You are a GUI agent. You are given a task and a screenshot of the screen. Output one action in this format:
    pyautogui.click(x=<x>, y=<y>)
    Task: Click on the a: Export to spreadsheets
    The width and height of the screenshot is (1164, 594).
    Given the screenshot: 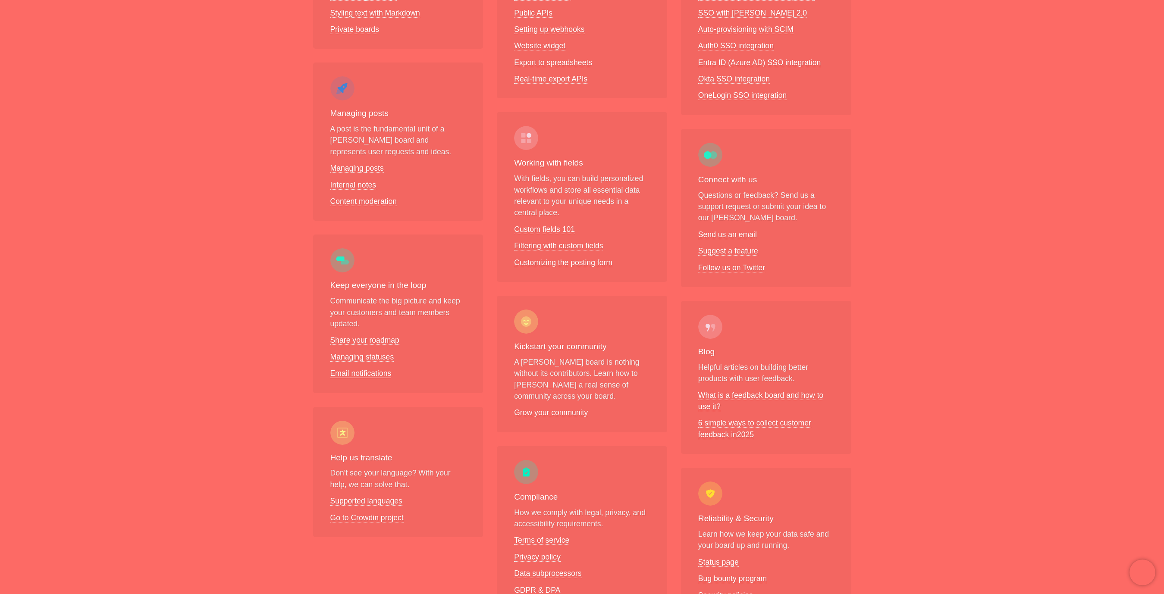 What is the action you would take?
    pyautogui.click(x=553, y=63)
    